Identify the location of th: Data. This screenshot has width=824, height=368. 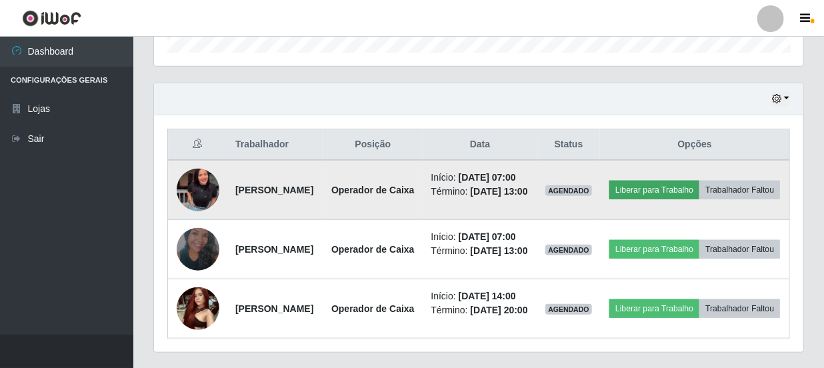
(479, 145).